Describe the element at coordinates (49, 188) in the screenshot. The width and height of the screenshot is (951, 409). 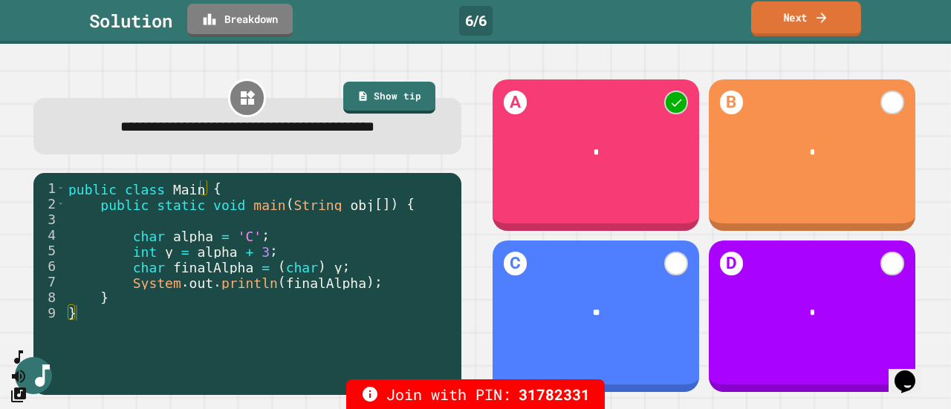
I see `div: 1` at that location.